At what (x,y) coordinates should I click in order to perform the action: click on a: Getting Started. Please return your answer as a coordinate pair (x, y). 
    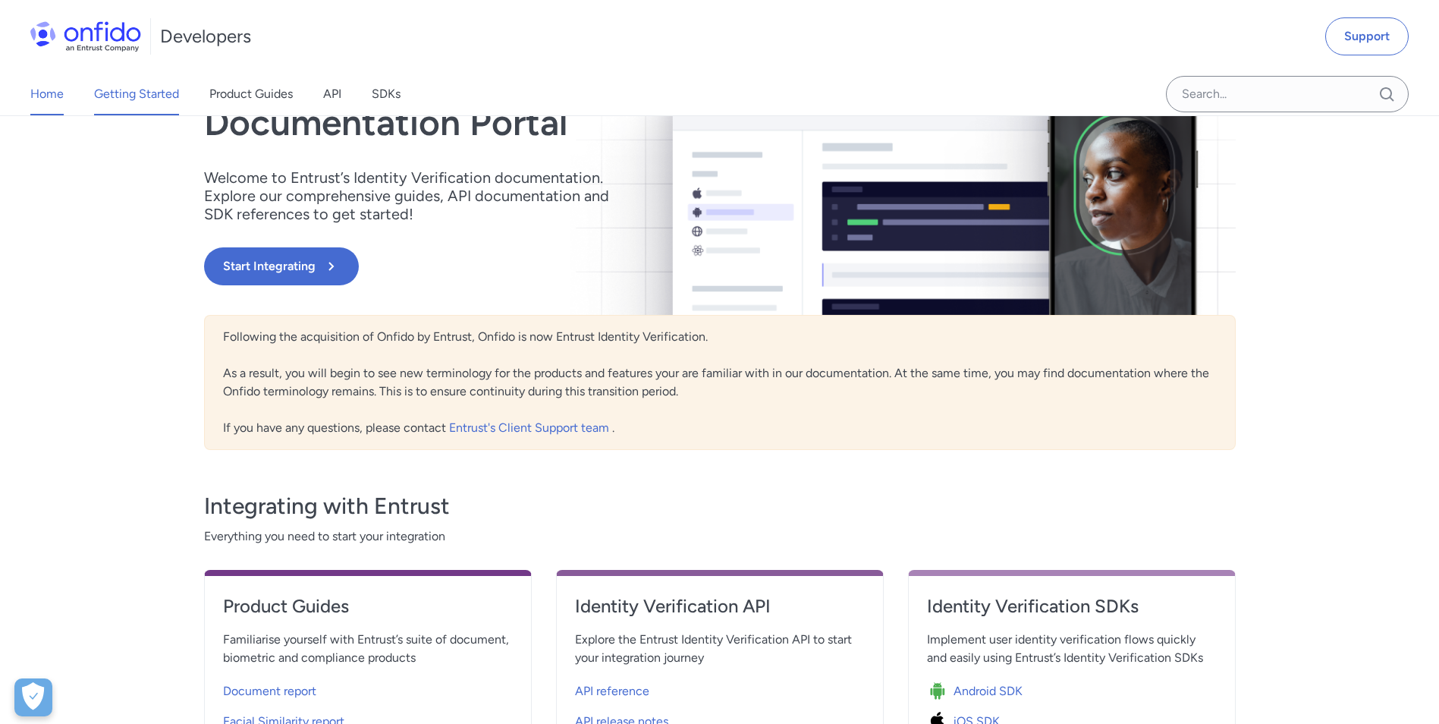
    Looking at the image, I should click on (137, 94).